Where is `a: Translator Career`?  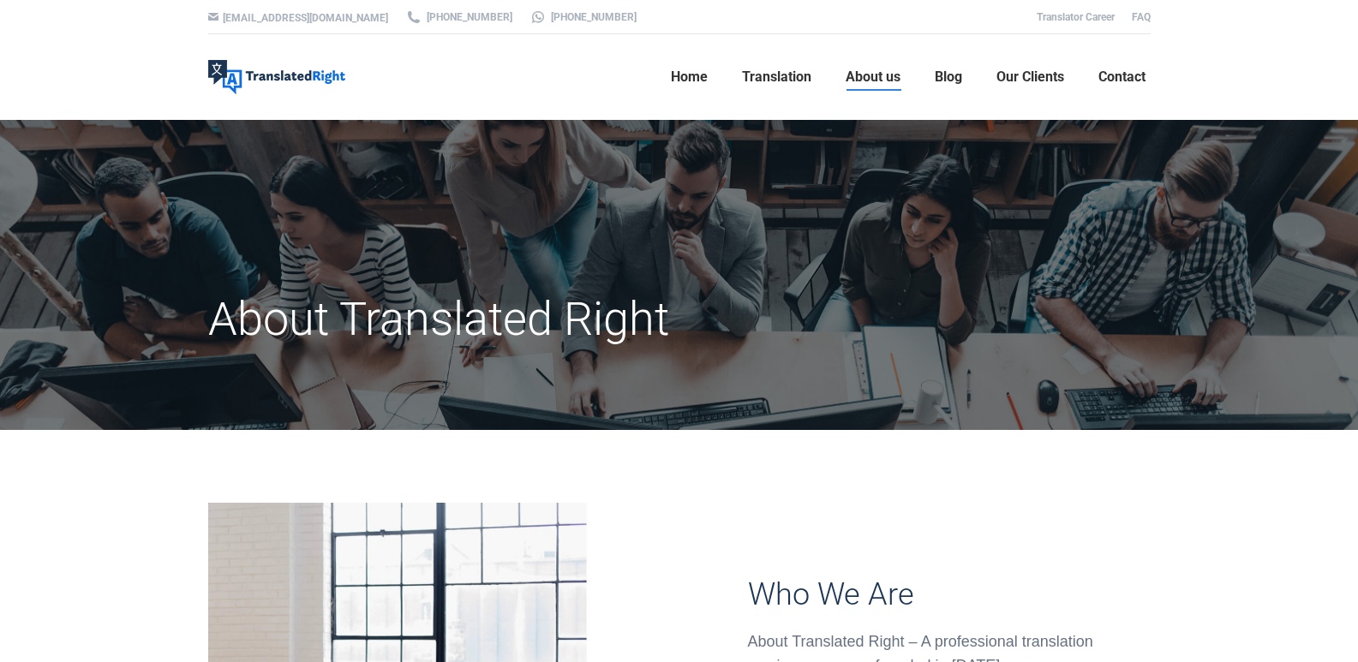 a: Translator Career is located at coordinates (1076, 17).